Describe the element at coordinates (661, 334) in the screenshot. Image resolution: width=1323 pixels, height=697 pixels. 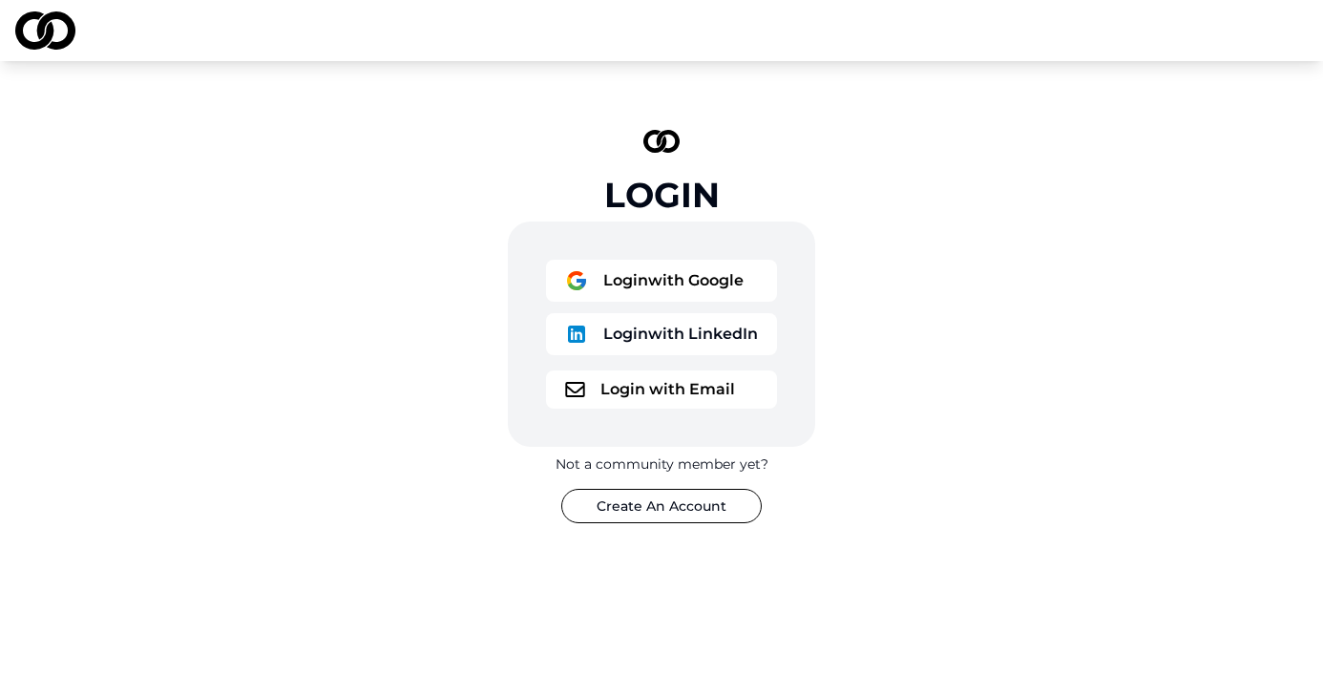
I see `button: logoLoginwith LinkedIn` at that location.